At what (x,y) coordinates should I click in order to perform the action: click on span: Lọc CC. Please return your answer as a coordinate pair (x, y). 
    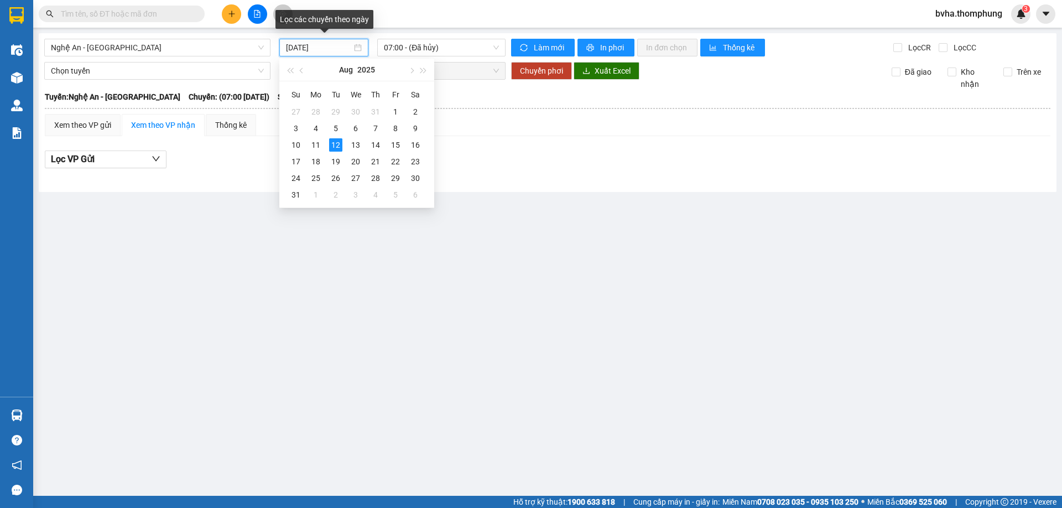
    Looking at the image, I should click on (963, 48).